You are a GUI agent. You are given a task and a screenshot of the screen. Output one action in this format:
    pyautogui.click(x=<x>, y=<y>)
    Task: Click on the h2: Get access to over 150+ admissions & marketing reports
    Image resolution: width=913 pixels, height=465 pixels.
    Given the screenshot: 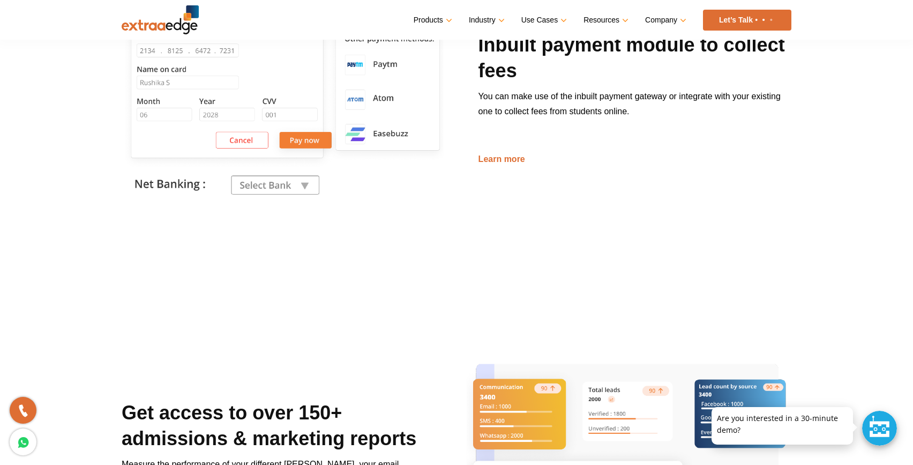 What is the action you would take?
    pyautogui.click(x=278, y=428)
    